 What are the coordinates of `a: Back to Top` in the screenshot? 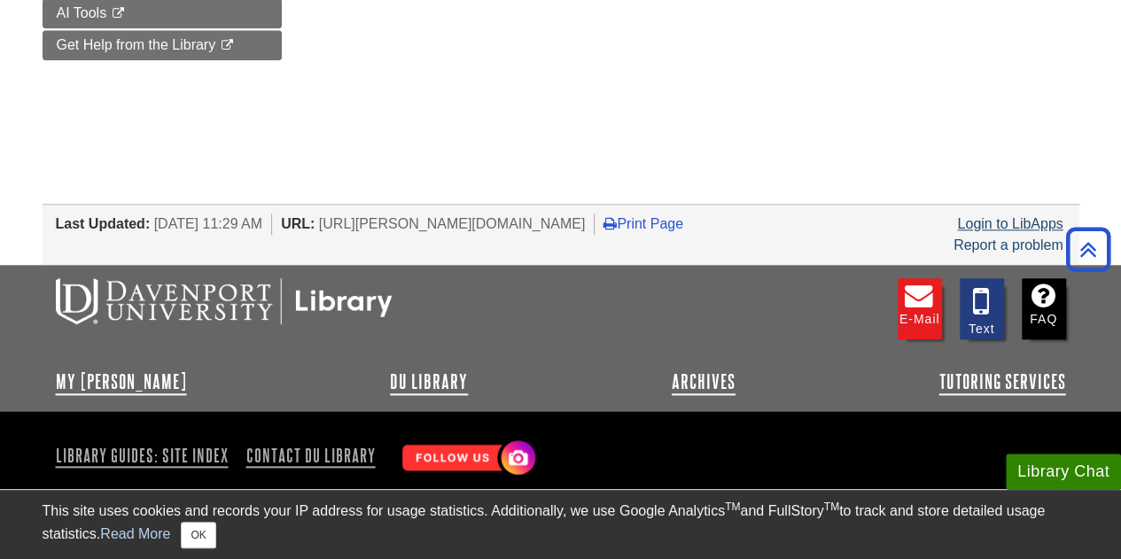 It's located at (1088, 249).